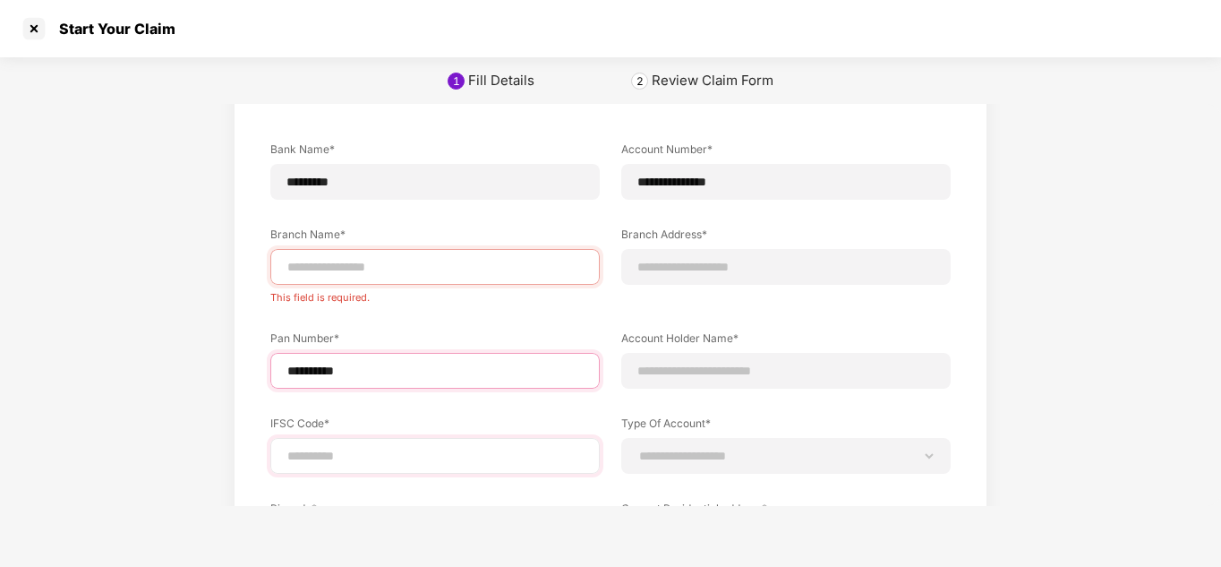 The height and width of the screenshot is (567, 1221). Describe the element at coordinates (112, 29) in the screenshot. I see `div: Start Your Claim` at that location.